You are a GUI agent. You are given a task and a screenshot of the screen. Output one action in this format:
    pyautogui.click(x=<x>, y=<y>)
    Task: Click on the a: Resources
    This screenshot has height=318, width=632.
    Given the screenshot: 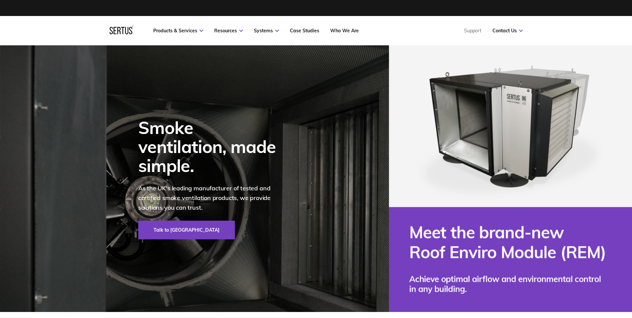 What is the action you would take?
    pyautogui.click(x=229, y=31)
    